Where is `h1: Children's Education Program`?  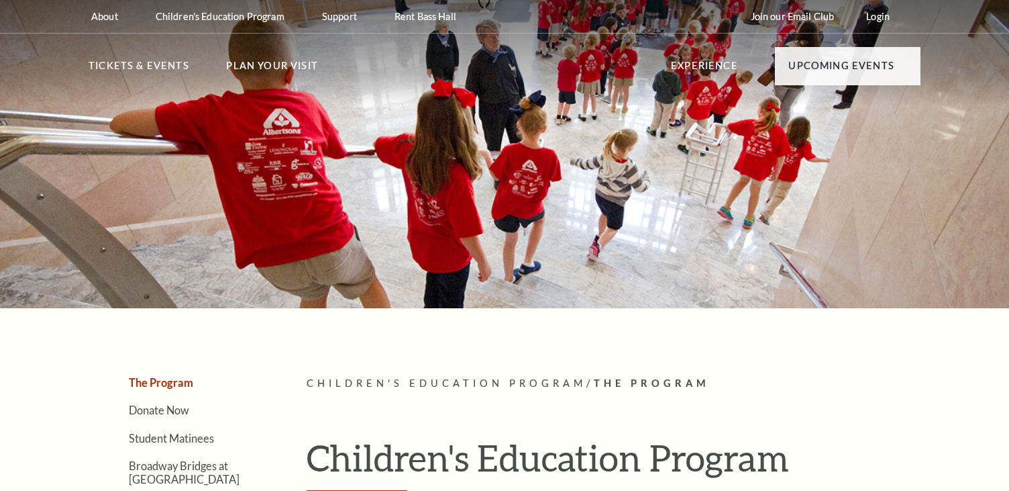
h1: Children's Education Program is located at coordinates (613, 463).